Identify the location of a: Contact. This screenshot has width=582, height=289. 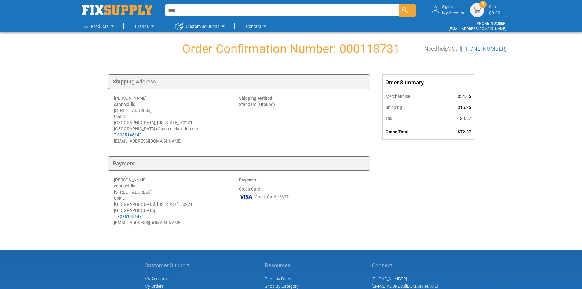
(257, 26).